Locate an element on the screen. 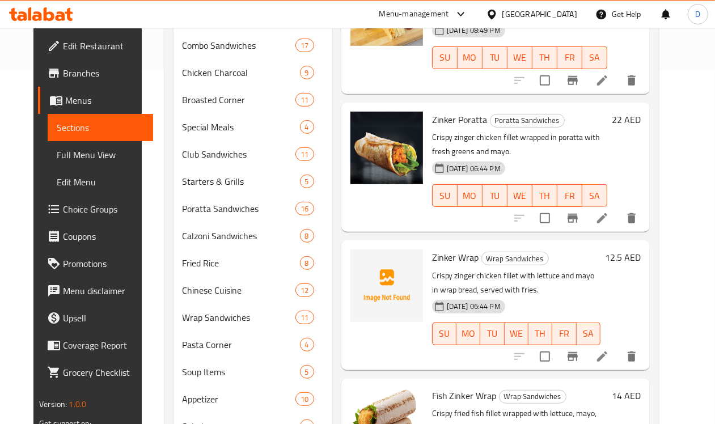 This screenshot has width=715, height=424. div: Pasta Corner4 is located at coordinates (253, 345).